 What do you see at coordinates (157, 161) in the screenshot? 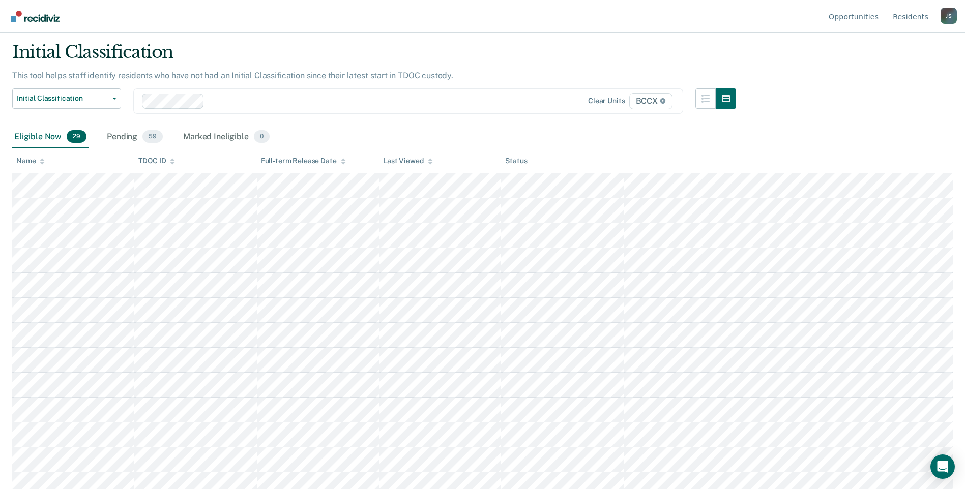
I see `div: TDOC ID` at bounding box center [157, 161].